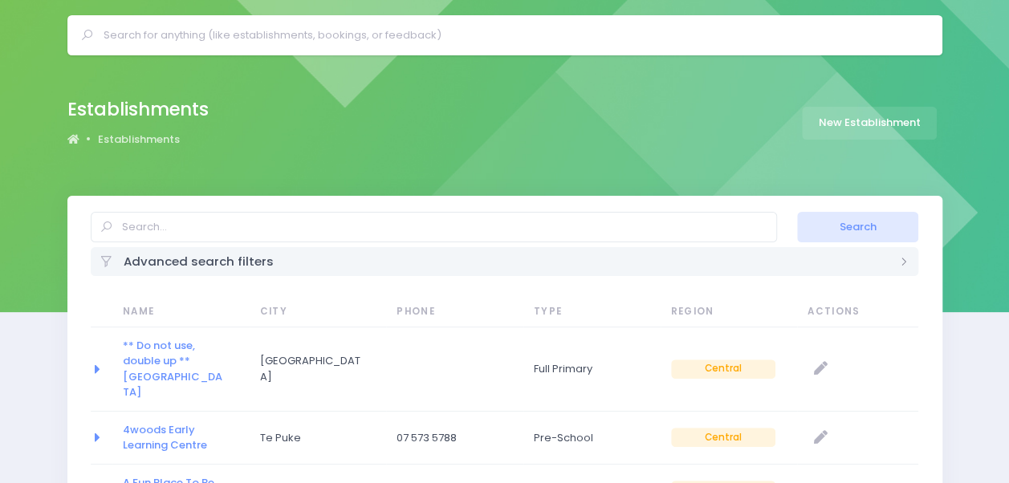  What do you see at coordinates (138, 109) in the screenshot?
I see `h2: Establishments` at bounding box center [138, 109].